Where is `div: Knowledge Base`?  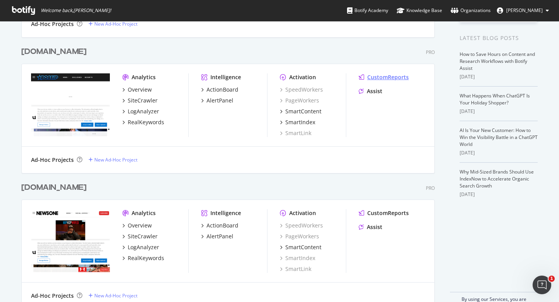 div: Knowledge Base is located at coordinates (420, 10).